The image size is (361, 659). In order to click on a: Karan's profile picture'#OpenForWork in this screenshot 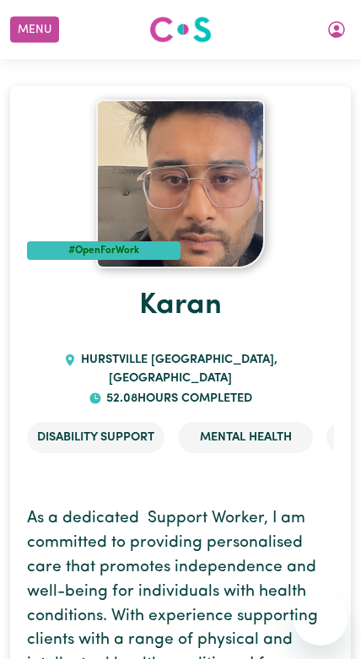, I will do `click(181, 184)`.